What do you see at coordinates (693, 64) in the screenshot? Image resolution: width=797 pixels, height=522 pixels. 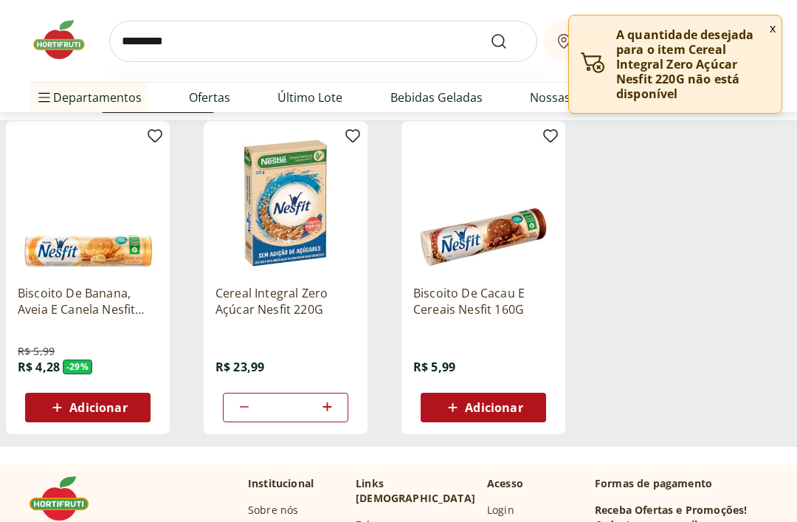 I see `p: A quantidade desejada para o item Cereal Integral Zero Açúcar Nesfit 220G não está disponível` at bounding box center [693, 64].